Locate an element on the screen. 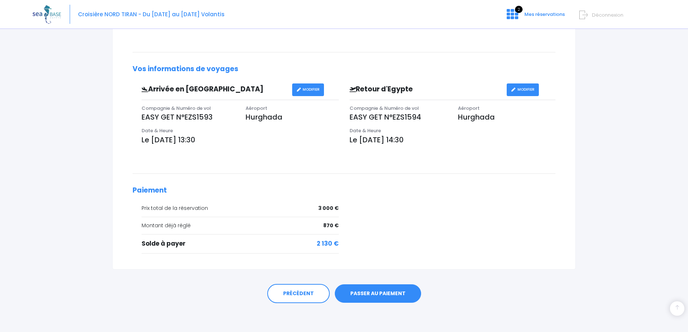 This screenshot has height=332, width=688. h2: Paiement is located at coordinates (344, 190).